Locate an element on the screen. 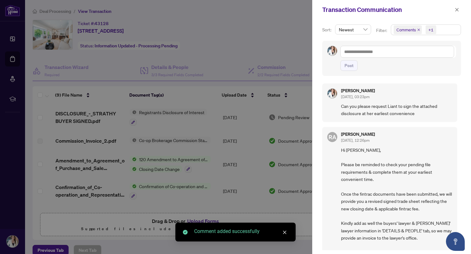 This screenshot has width=471, height=254. span: check-circle is located at coordinates (185, 232).